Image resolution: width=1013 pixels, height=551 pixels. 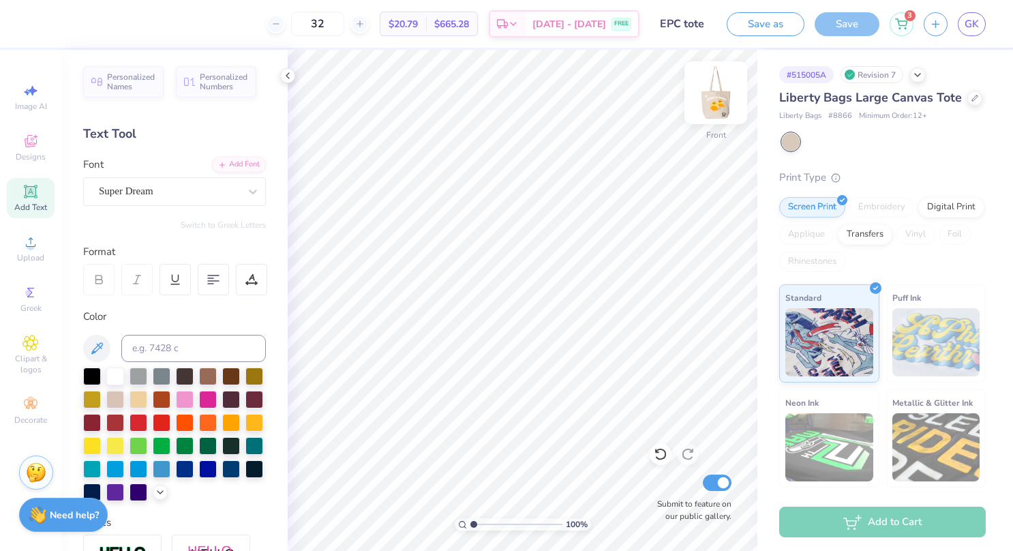 What do you see at coordinates (175, 134) in the screenshot?
I see `div: Text Tool` at bounding box center [175, 134].